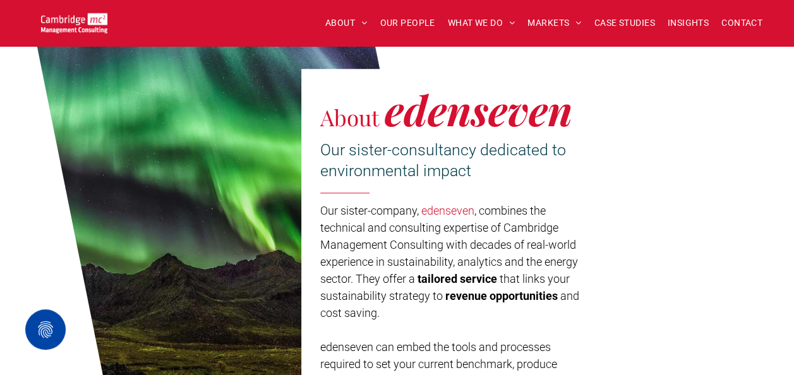  What do you see at coordinates (443, 160) in the screenshot?
I see `span: Our sister-consultancy dedicated to environmental impact` at bounding box center [443, 160].